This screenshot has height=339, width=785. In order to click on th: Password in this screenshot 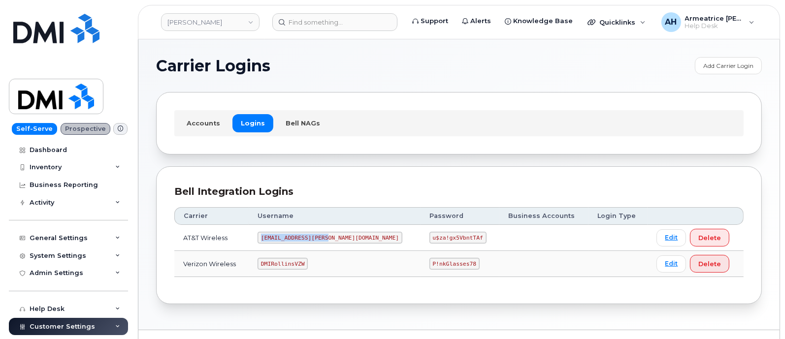, I will do `click(460, 216)`.